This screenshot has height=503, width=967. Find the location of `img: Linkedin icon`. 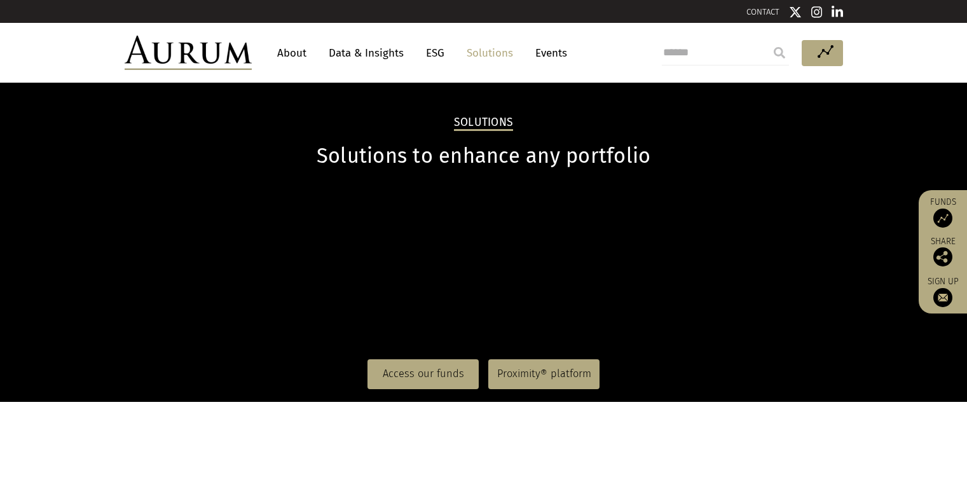

img: Linkedin icon is located at coordinates (837, 12).